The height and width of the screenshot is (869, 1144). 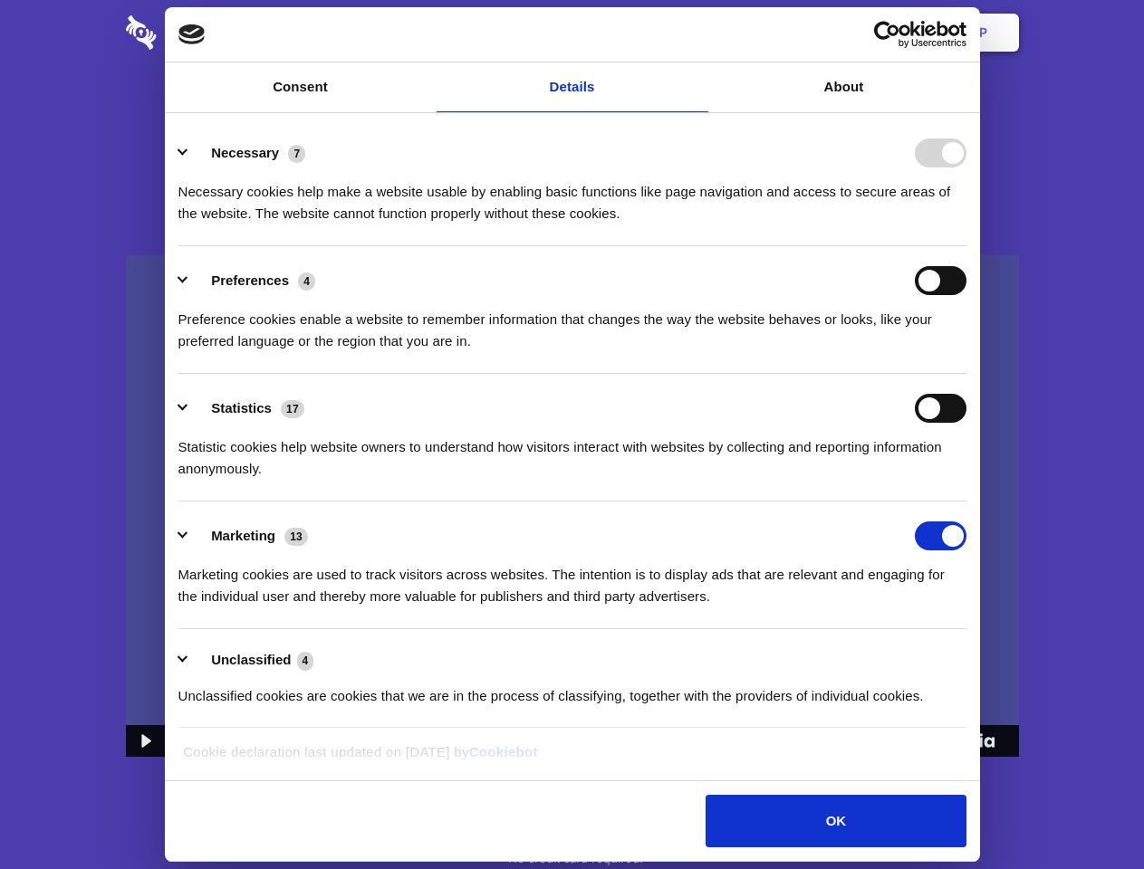 What do you see at coordinates (570, 33) in the screenshot?
I see `a: Pricing` at bounding box center [570, 33].